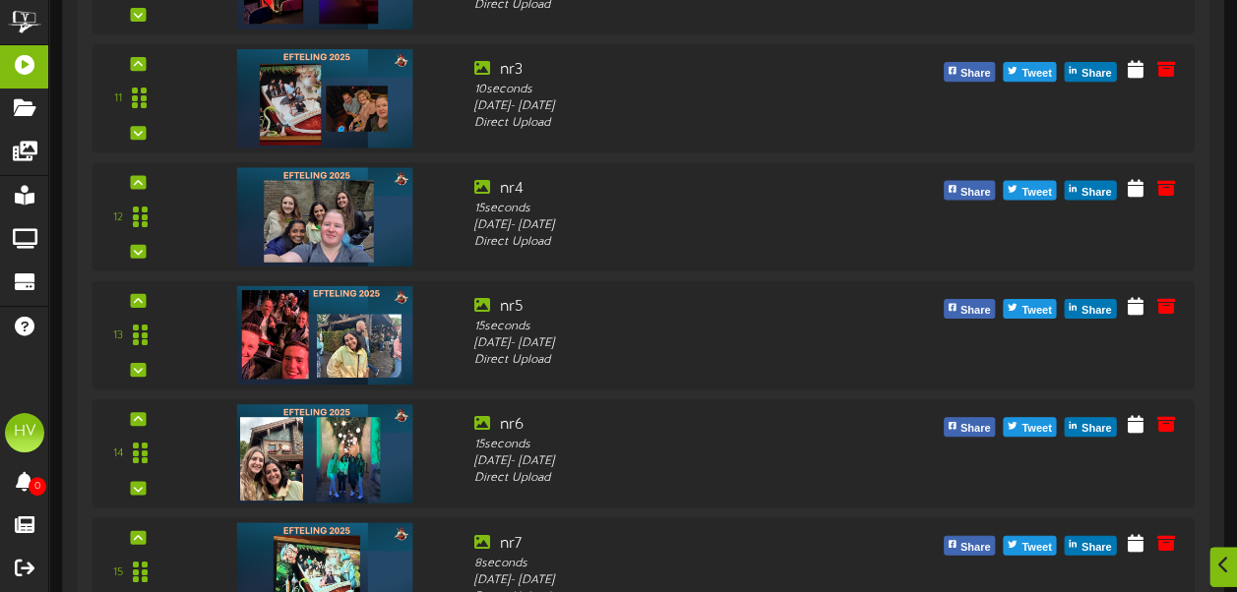  Describe the element at coordinates (689, 70) in the screenshot. I see `div: nr3` at that location.